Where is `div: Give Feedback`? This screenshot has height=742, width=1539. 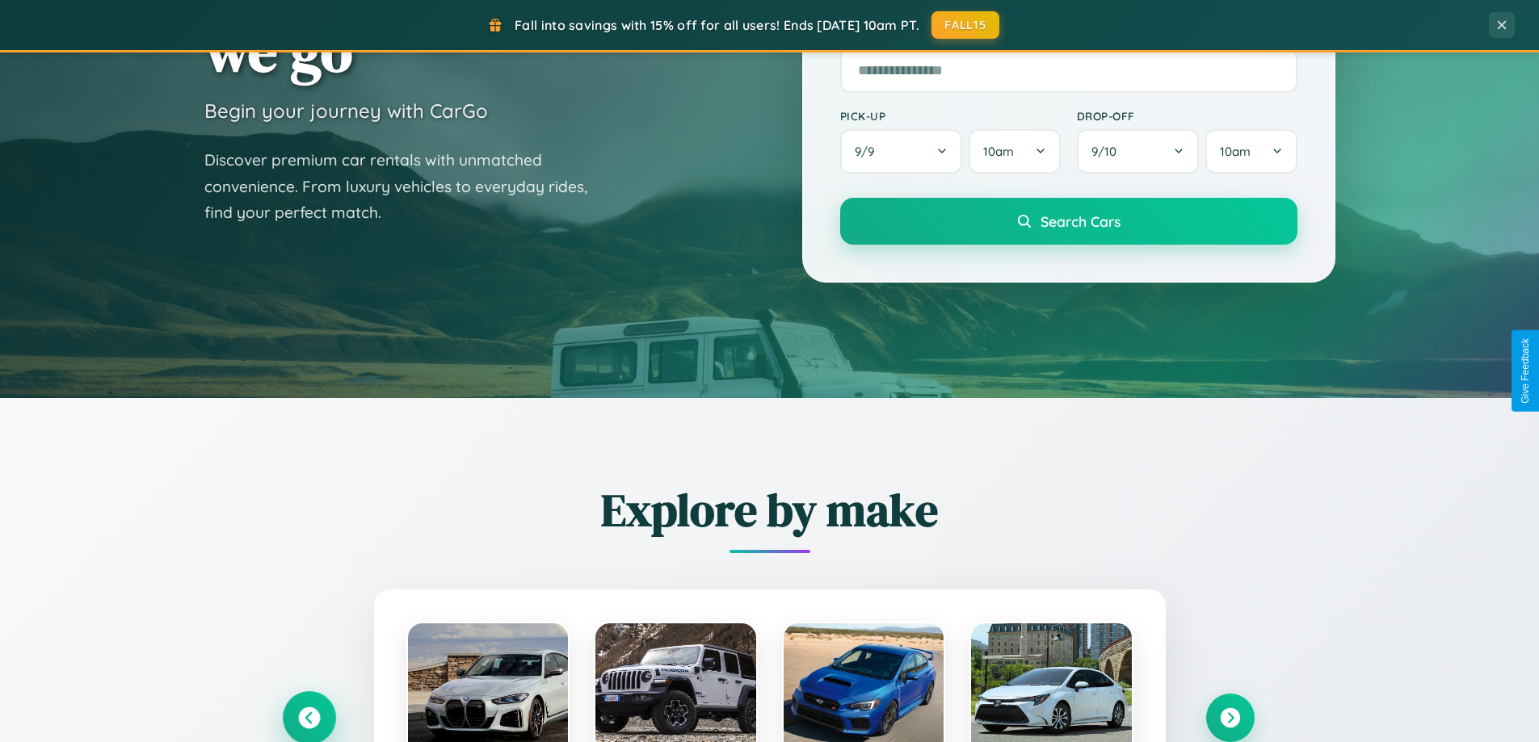 div: Give Feedback is located at coordinates (1525, 371).